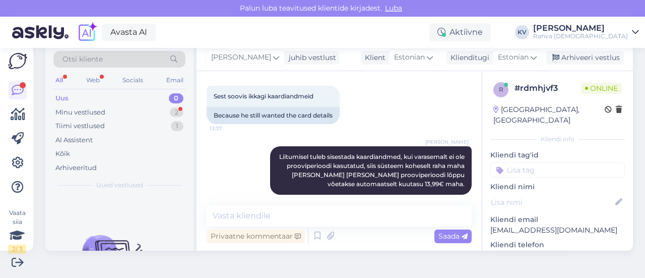  Describe the element at coordinates (558, 170) in the screenshot. I see `input: Lisa tag` at that location.